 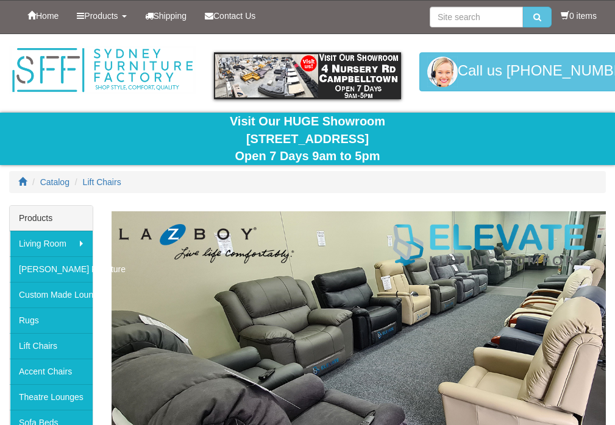 What do you see at coordinates (43, 16) in the screenshot?
I see `a: Home` at bounding box center [43, 16].